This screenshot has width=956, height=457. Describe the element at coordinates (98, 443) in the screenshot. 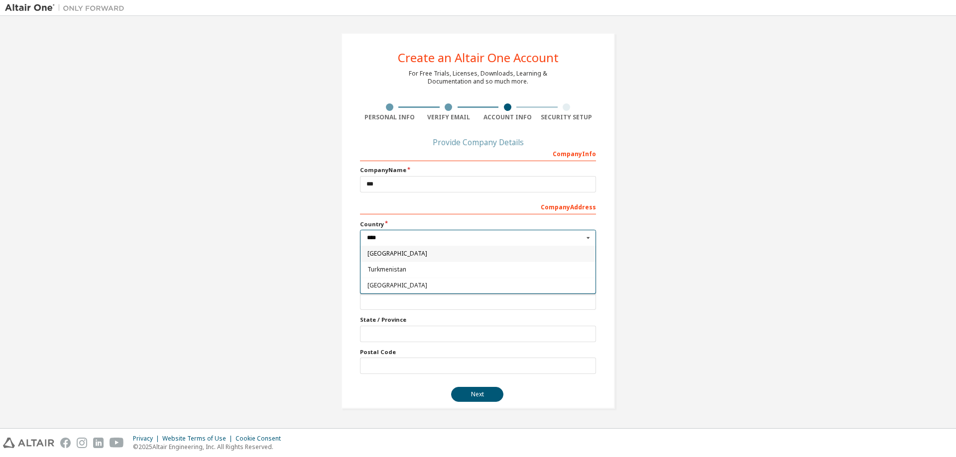

I see `img: linkedin.svg` at that location.